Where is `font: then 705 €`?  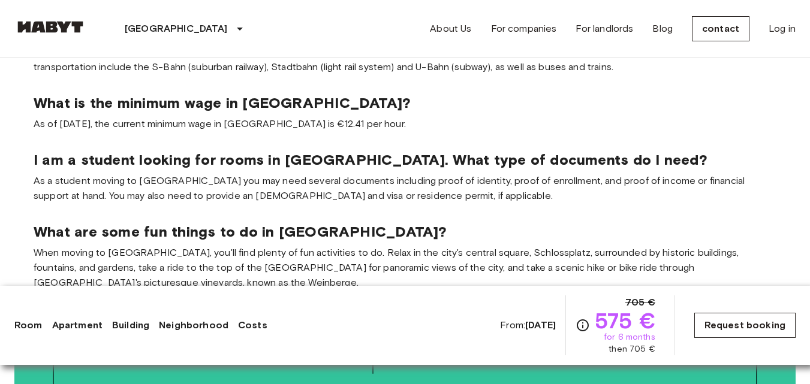 font: then 705 € is located at coordinates (632, 349).